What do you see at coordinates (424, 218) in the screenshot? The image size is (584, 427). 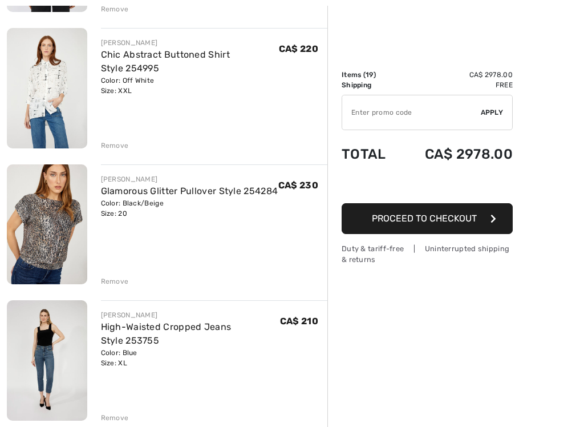 I see `span: Proceed to Checkout` at bounding box center [424, 218].